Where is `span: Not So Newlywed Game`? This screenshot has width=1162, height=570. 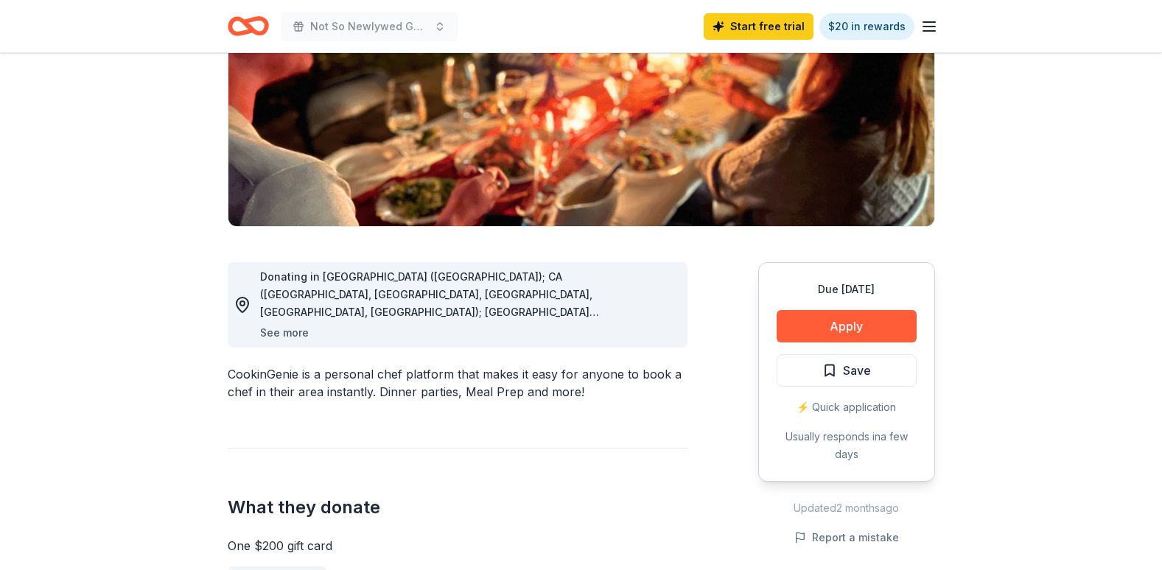 span: Not So Newlywed Game is located at coordinates (369, 27).